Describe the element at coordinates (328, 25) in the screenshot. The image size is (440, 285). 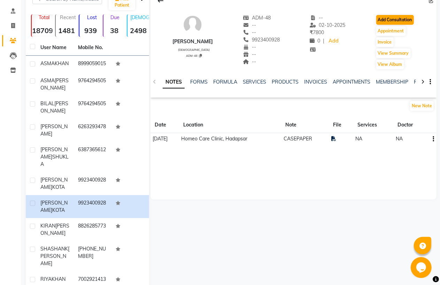
I see `span: 02-10-2025` at that location.